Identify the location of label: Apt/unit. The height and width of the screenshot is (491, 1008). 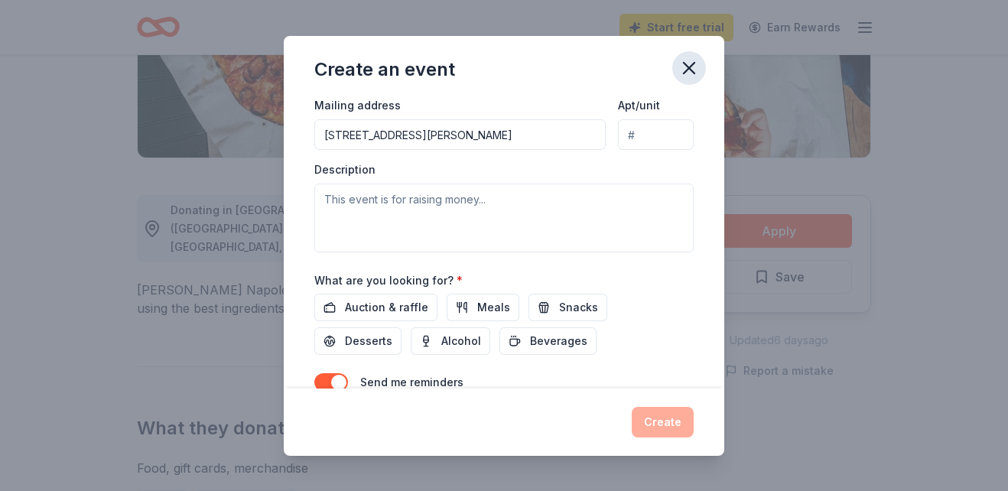
(639, 106).